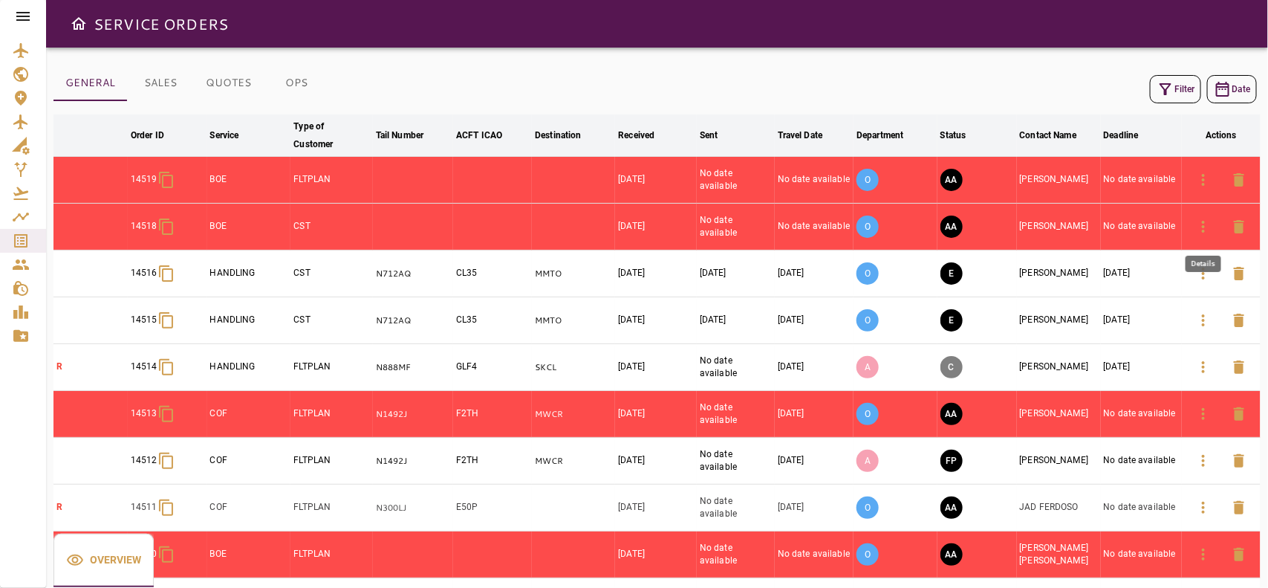 This screenshot has height=588, width=1268. I want to click on button: SALES, so click(161, 83).